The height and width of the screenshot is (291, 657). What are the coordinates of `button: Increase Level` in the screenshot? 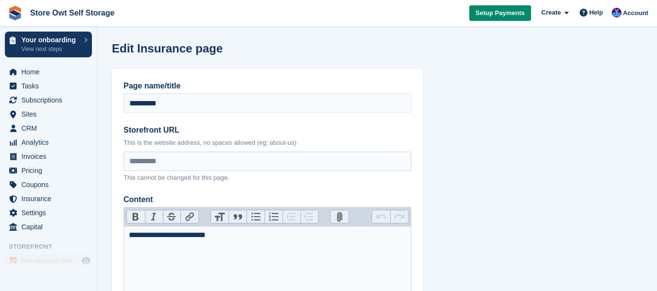 It's located at (309, 217).